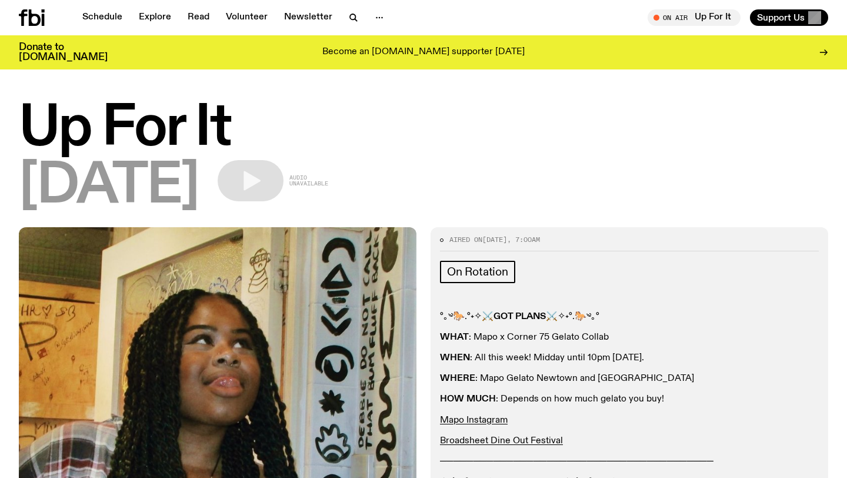 This screenshot has height=478, width=847. I want to click on a: Broadsheet Dine Out Festival, so click(501, 441).